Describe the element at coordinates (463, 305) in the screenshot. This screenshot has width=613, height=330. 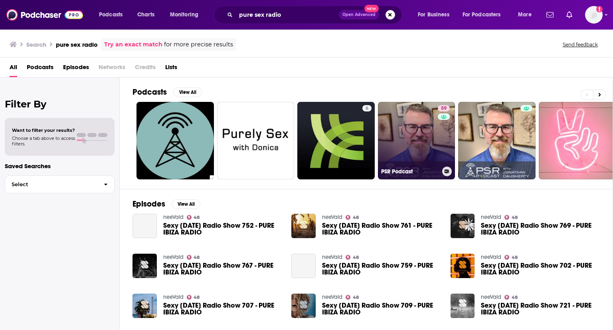
I see `img: Sexy Sunday Radio Show 721 - PURE IBIZA RADIO` at that location.